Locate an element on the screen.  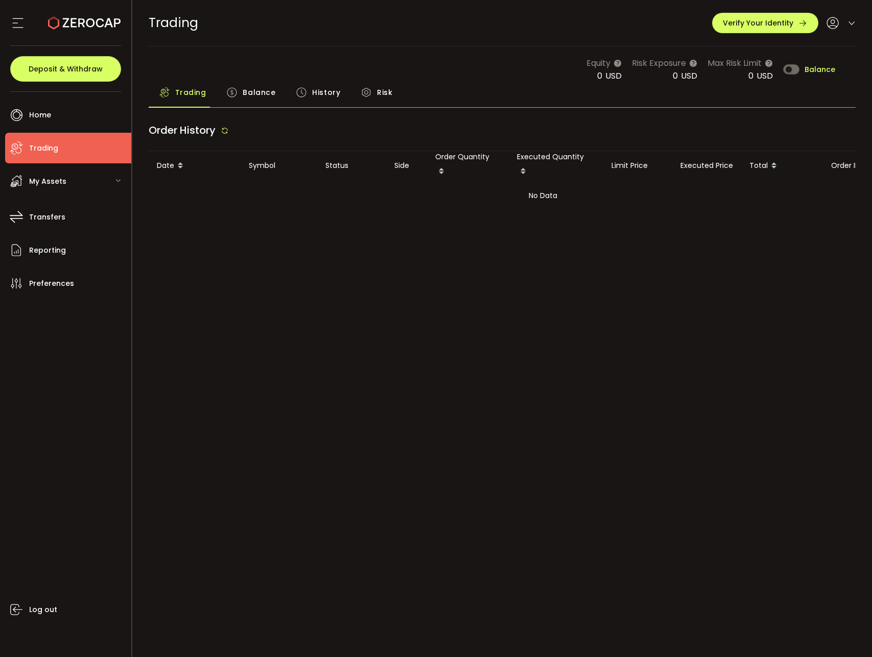
button: Deposit & Withdraw is located at coordinates (65, 69).